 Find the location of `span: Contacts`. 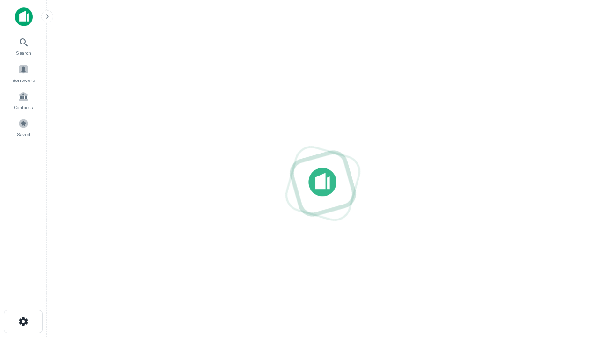

span: Contacts is located at coordinates (23, 107).